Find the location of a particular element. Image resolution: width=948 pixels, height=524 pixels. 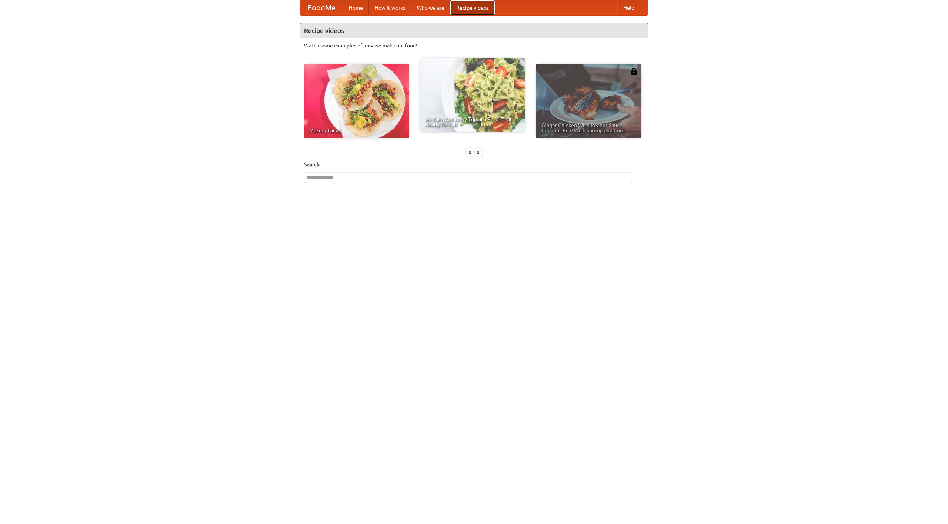

a: An Easy, Summery Tomato Pasta That's Ready for Fall is located at coordinates (472, 95).